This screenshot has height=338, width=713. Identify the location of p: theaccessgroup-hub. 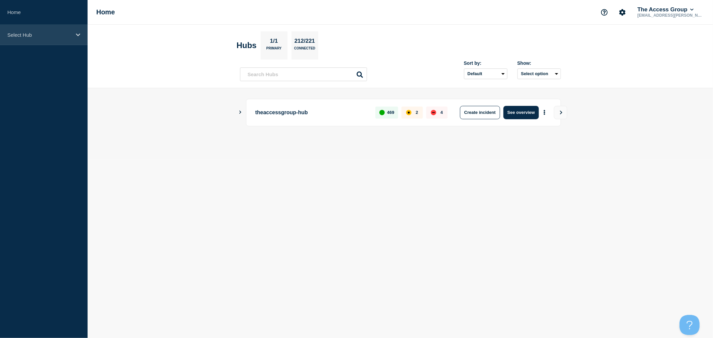
(312, 113).